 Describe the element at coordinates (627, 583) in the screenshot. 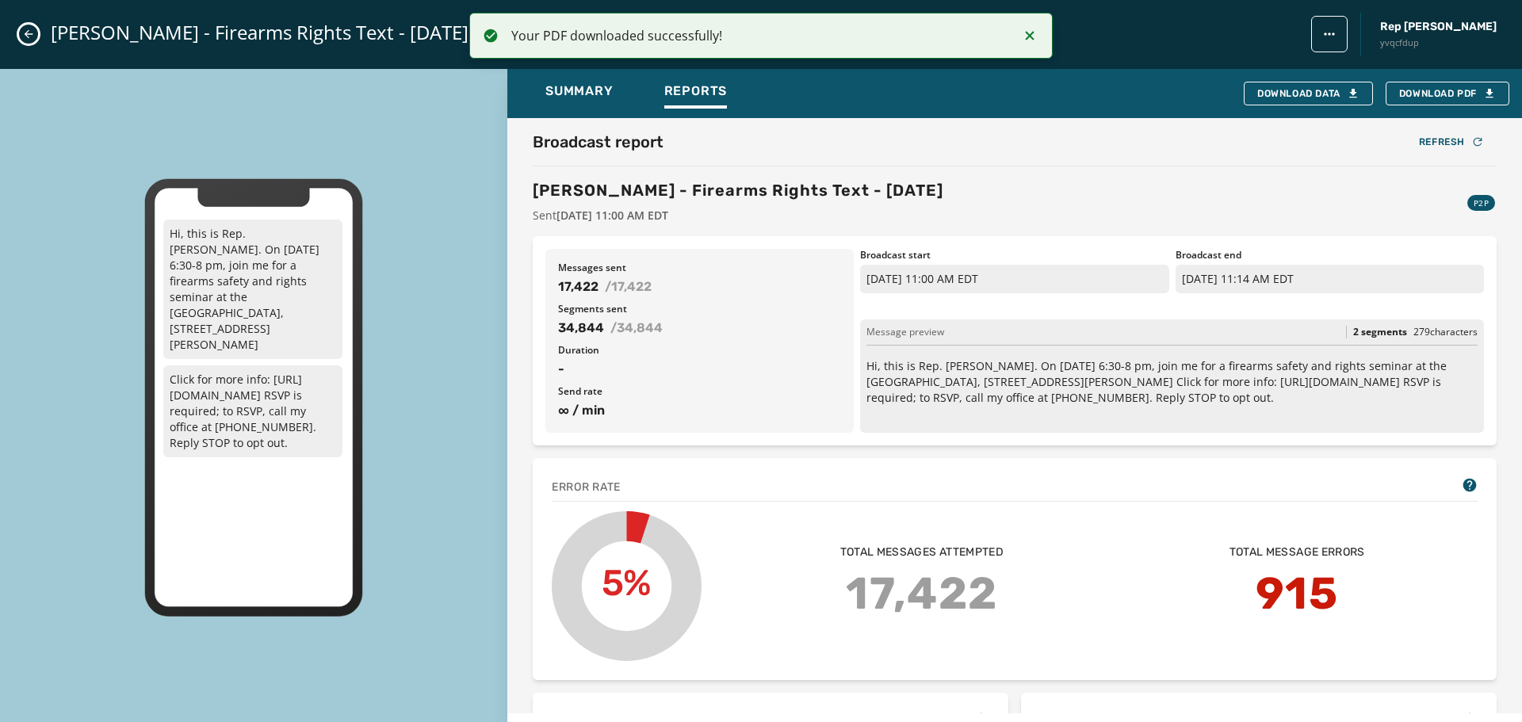

I see `text: 5%` at that location.